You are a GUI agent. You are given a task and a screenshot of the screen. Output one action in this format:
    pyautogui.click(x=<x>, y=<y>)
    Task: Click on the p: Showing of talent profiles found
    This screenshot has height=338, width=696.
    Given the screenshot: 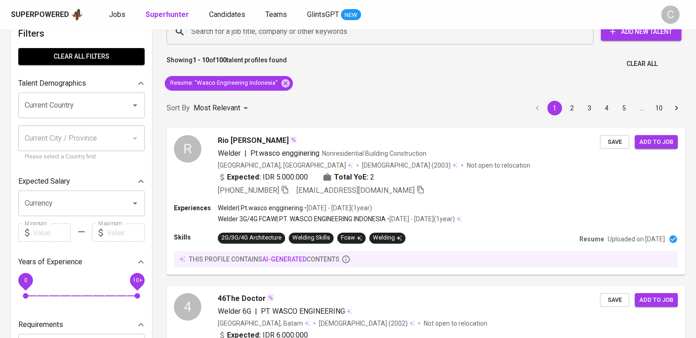 What is the action you would take?
    pyautogui.click(x=226, y=64)
    